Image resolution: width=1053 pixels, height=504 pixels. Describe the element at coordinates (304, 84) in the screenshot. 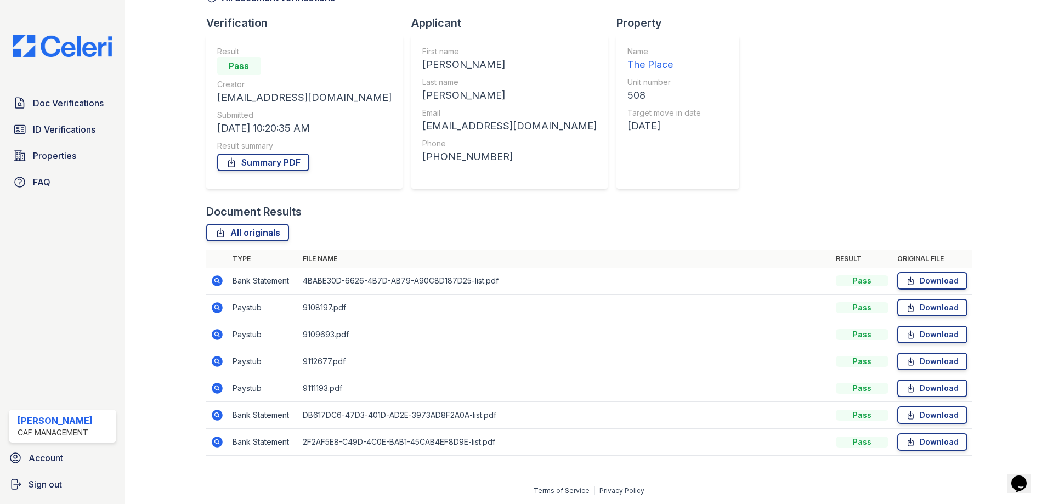

I see `div: Creator` at that location.